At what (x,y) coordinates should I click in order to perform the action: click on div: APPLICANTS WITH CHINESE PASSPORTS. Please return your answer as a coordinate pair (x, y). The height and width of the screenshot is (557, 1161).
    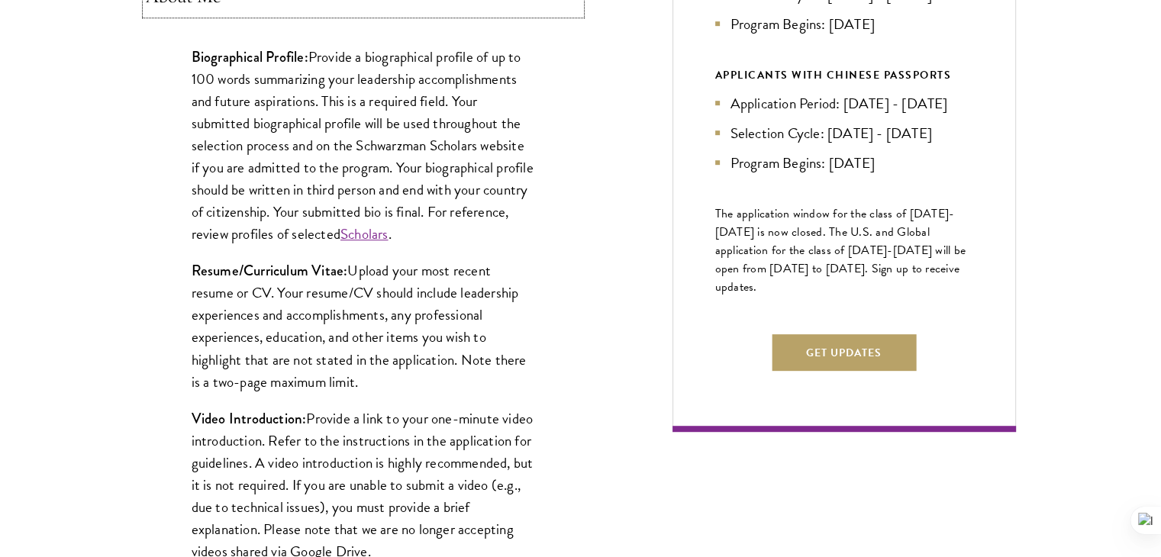
    Looking at the image, I should click on (844, 75).